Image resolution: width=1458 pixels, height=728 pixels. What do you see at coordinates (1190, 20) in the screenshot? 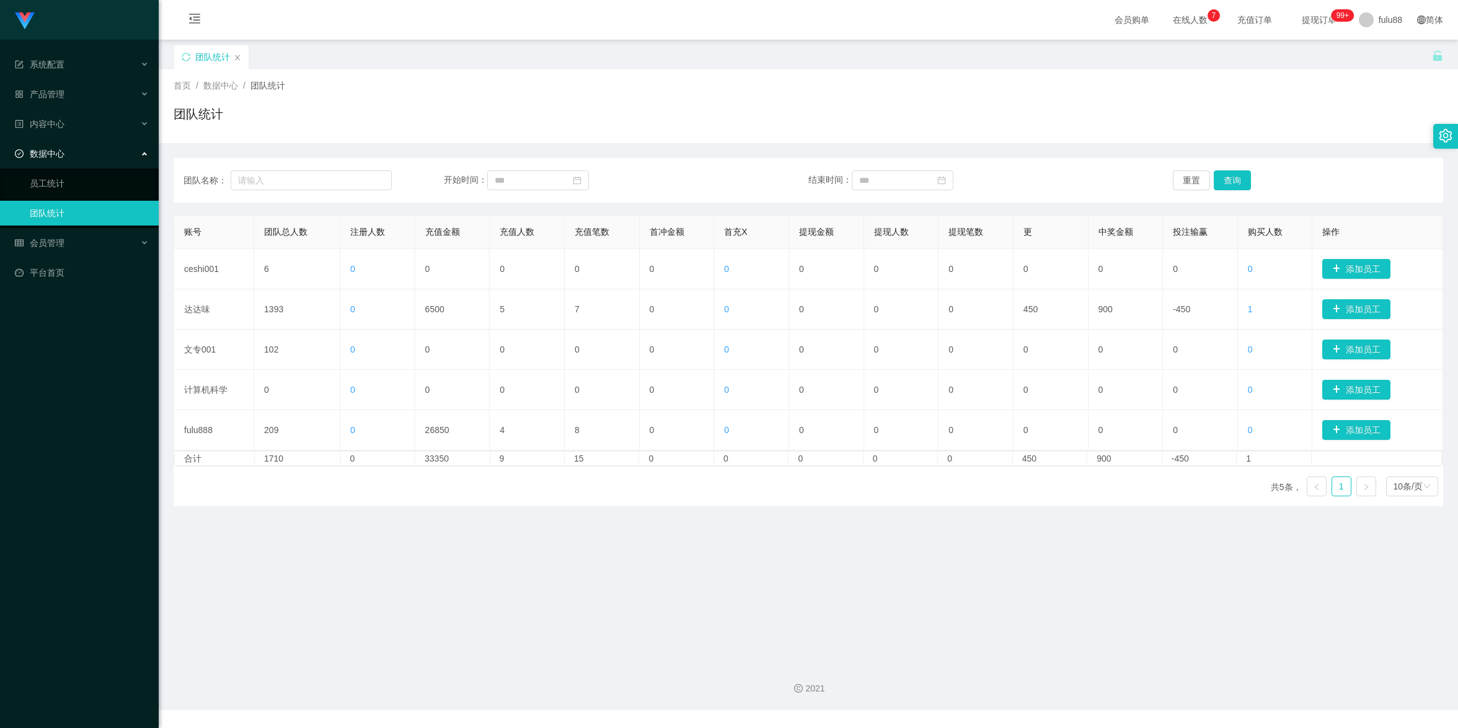
I see `font: 在线人数` at bounding box center [1190, 20].